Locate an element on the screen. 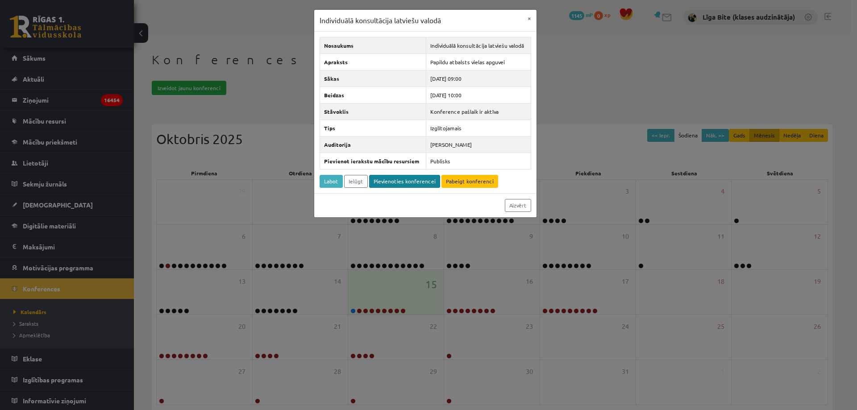  th: Auditorija is located at coordinates (373, 144).